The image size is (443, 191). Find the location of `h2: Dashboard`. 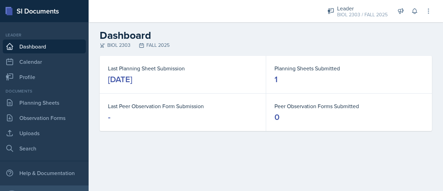

h2: Dashboard is located at coordinates (266, 35).